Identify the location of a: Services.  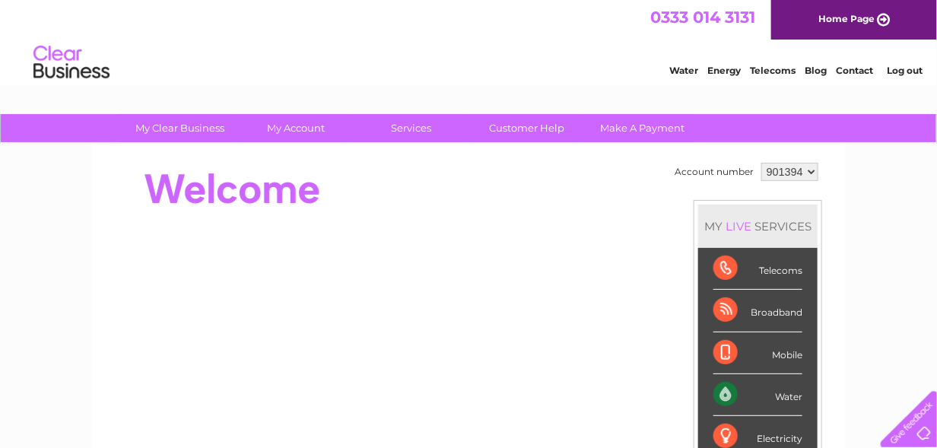
(411, 128).